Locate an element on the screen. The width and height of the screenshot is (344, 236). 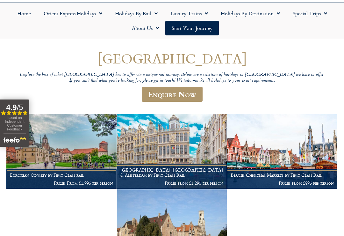
a: Orient Express Holidays is located at coordinates (73, 13).